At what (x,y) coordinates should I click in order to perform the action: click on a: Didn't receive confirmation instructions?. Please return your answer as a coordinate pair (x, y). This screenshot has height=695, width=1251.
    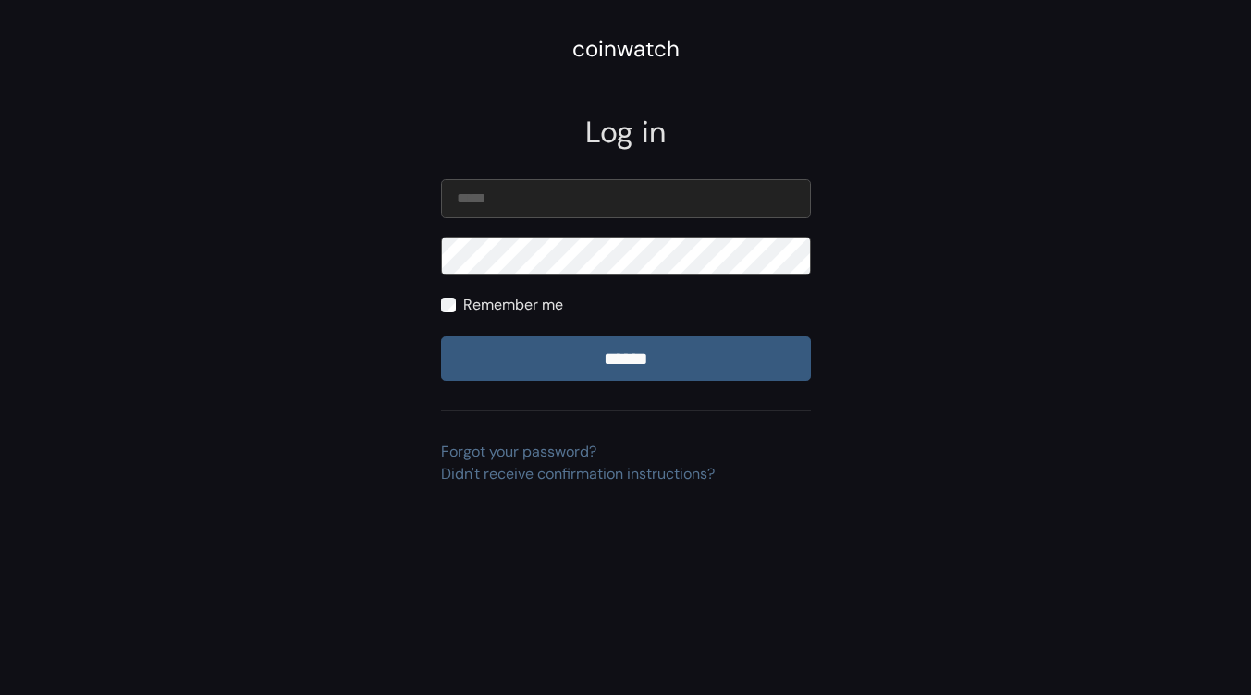
    Looking at the image, I should click on (578, 473).